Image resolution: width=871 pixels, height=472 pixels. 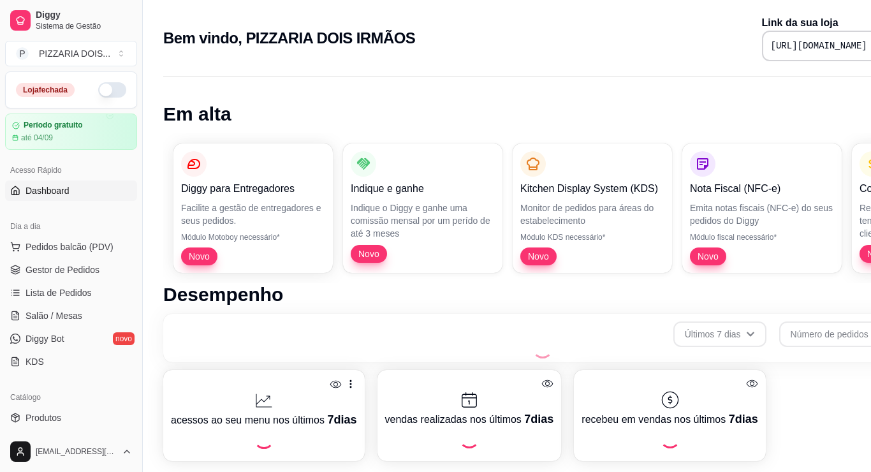 What do you see at coordinates (253, 237) in the screenshot?
I see `p: Módulo Motoboy necessário*` at bounding box center [253, 237].